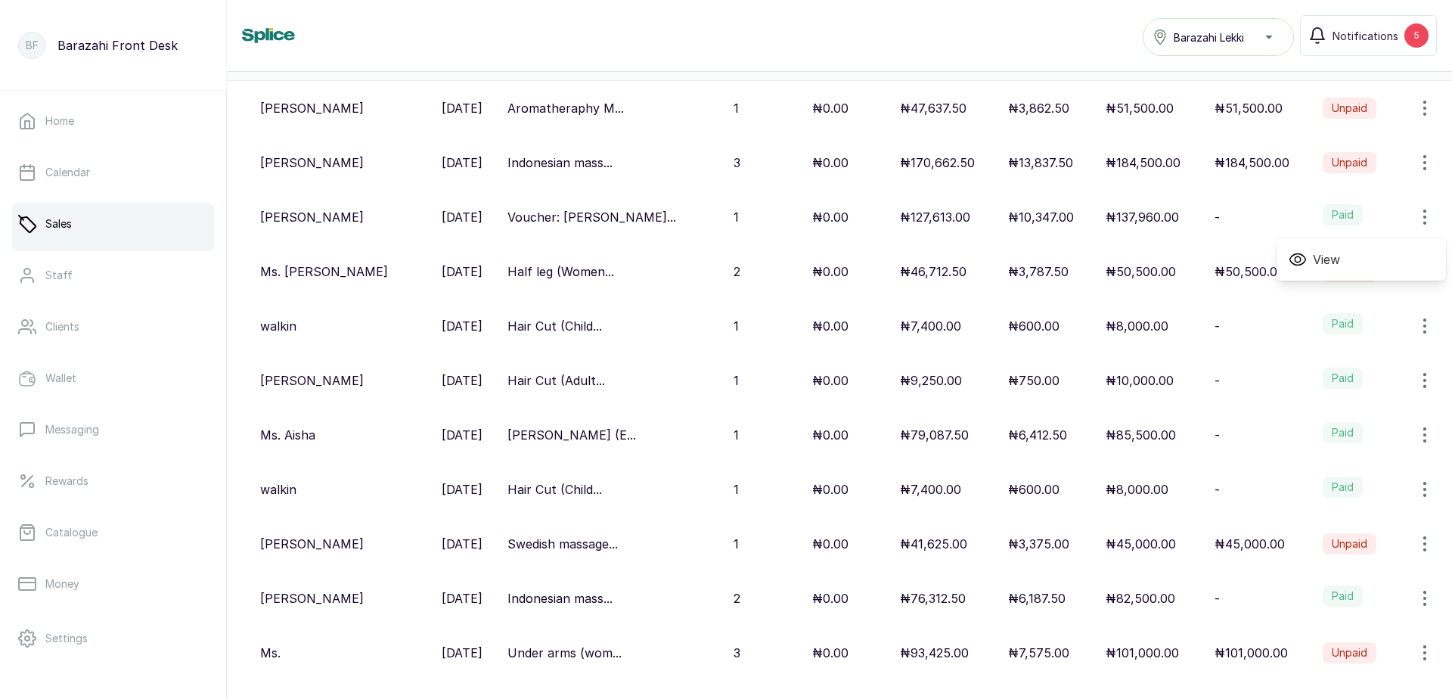 The image size is (1452, 699). Describe the element at coordinates (62, 584) in the screenshot. I see `p: Money` at that location.